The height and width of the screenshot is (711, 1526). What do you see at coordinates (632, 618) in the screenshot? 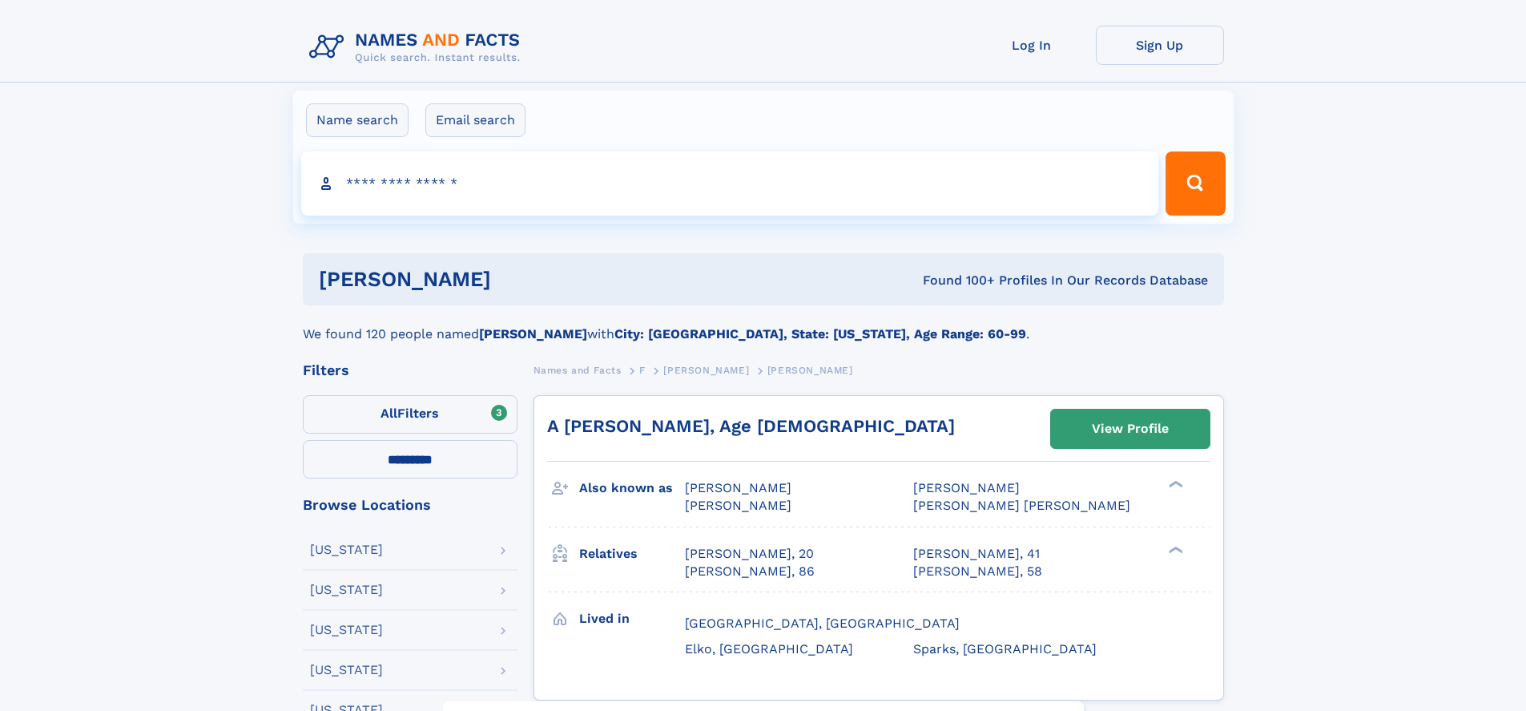
I see `h3: Lived in` at bounding box center [632, 618].